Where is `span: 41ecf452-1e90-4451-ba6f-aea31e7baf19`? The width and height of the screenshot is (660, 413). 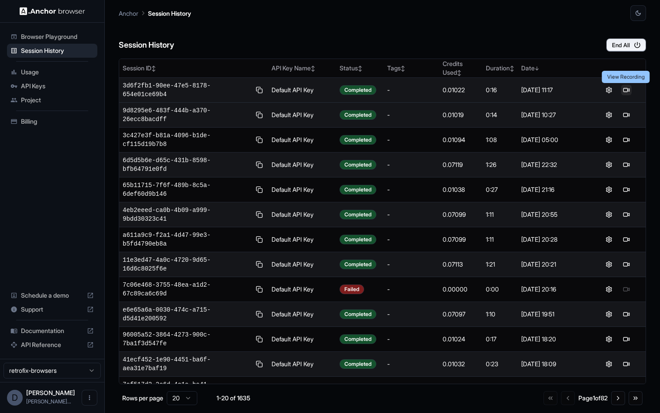
span: 41ecf452-1e90-4451-ba6f-aea31e7baf19 is located at coordinates (187, 364).